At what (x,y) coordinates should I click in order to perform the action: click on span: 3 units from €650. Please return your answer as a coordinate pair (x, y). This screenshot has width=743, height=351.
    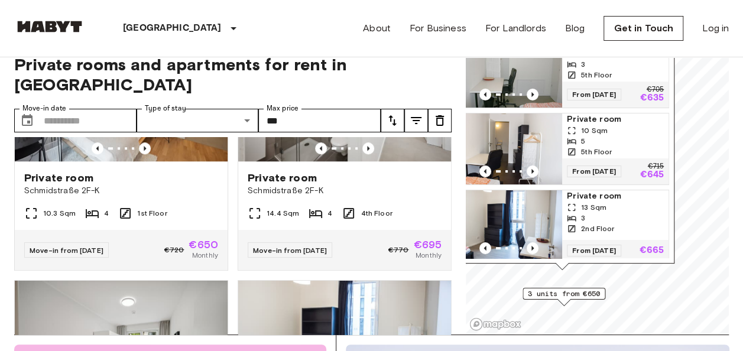
    Looking at the image, I should click on (564, 294).